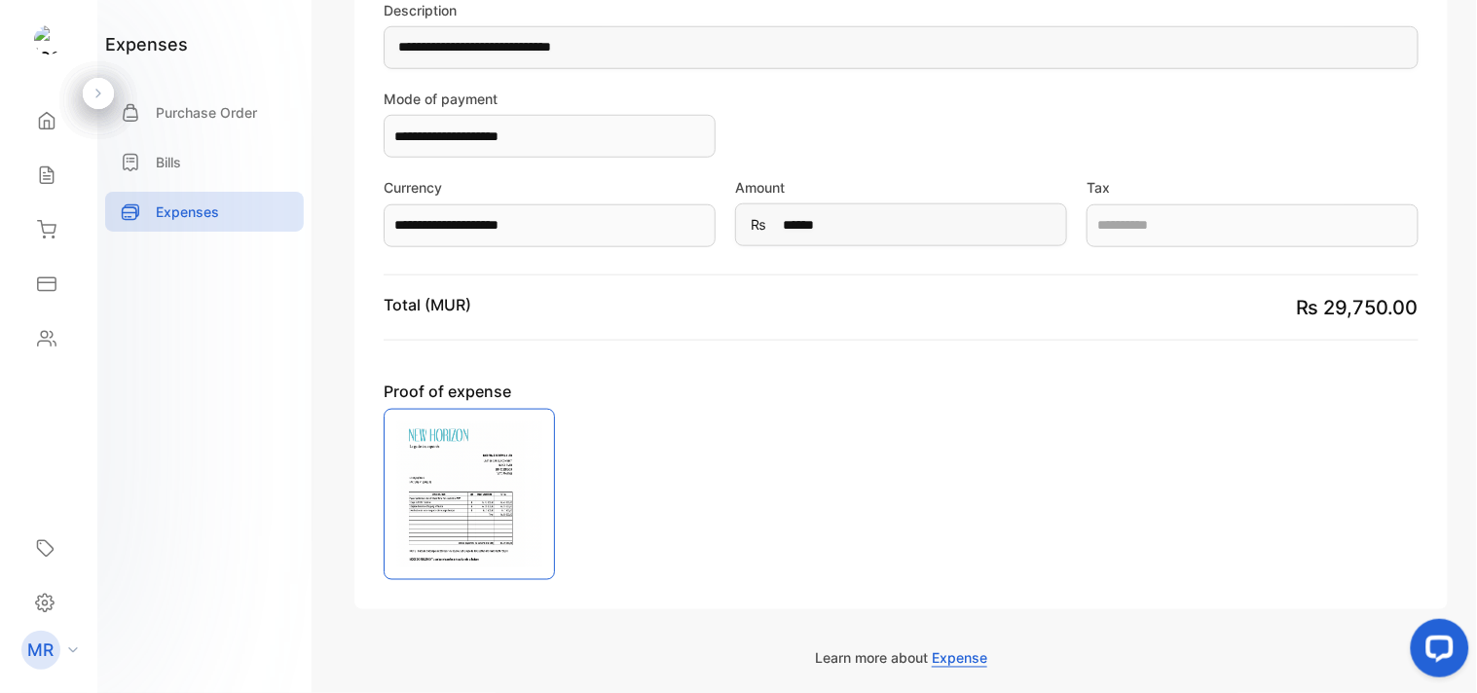 Image resolution: width=1477 pixels, height=693 pixels. I want to click on p: Purchase Order, so click(206, 112).